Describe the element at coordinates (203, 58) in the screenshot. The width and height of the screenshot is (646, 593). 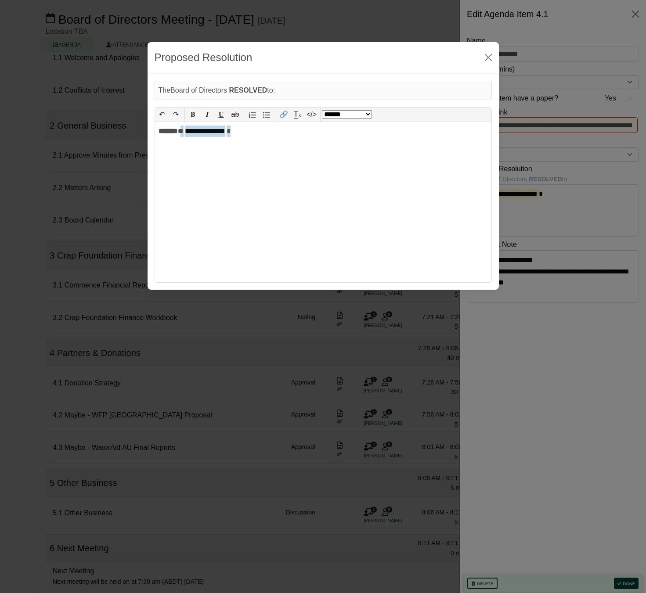
I see `div: Proposed Resolution` at that location.